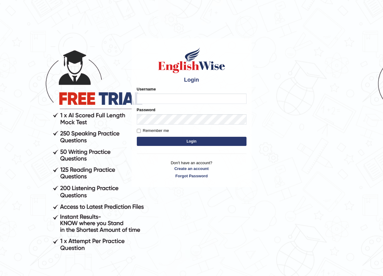 The width and height of the screenshot is (383, 276). What do you see at coordinates (192, 60) in the screenshot?
I see `img: Logo of English Wise sign in for intelligent practice with AI` at bounding box center [192, 60].